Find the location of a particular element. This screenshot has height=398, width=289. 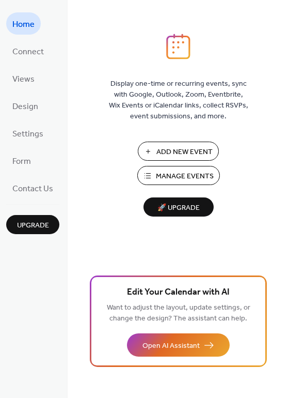

button: 🚀 Upgrade is located at coordinates (179, 207).